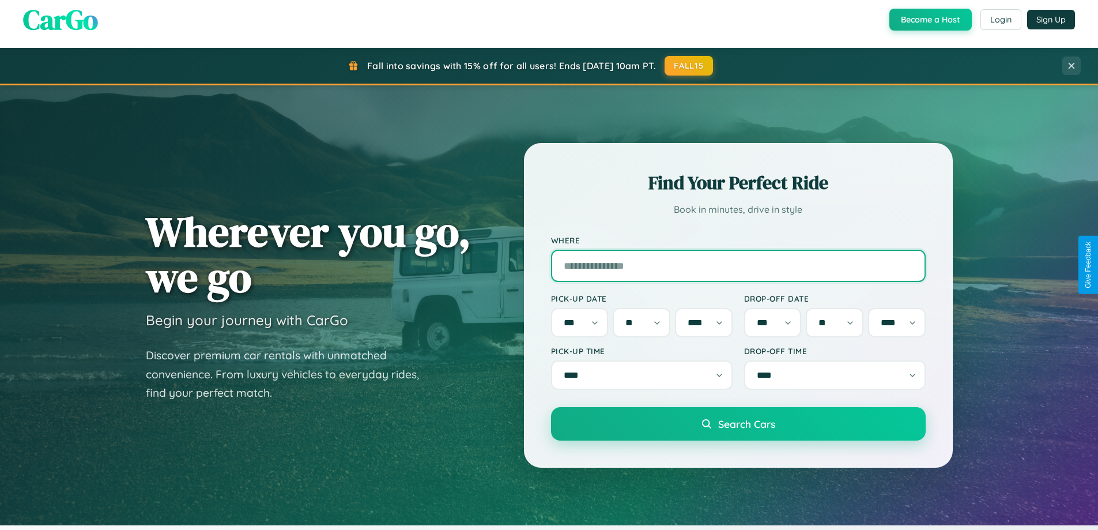 The image size is (1098, 530). Describe the element at coordinates (739, 183) in the screenshot. I see `h2: Find Your Perfect Ride` at that location.